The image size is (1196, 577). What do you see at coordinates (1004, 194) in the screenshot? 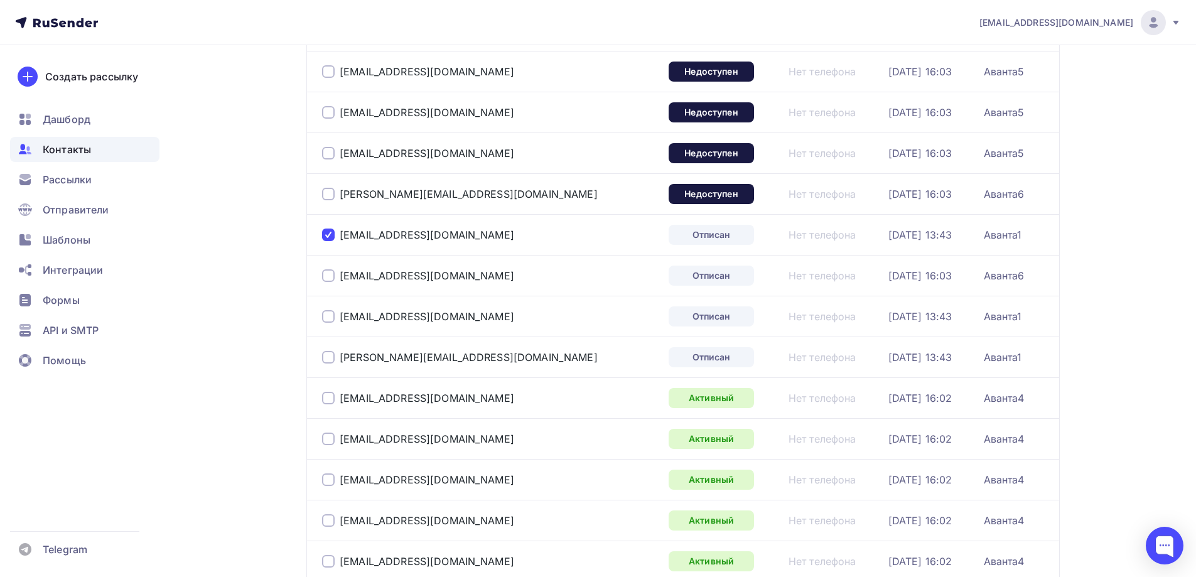
I see `div: Аванта6` at bounding box center [1004, 194].